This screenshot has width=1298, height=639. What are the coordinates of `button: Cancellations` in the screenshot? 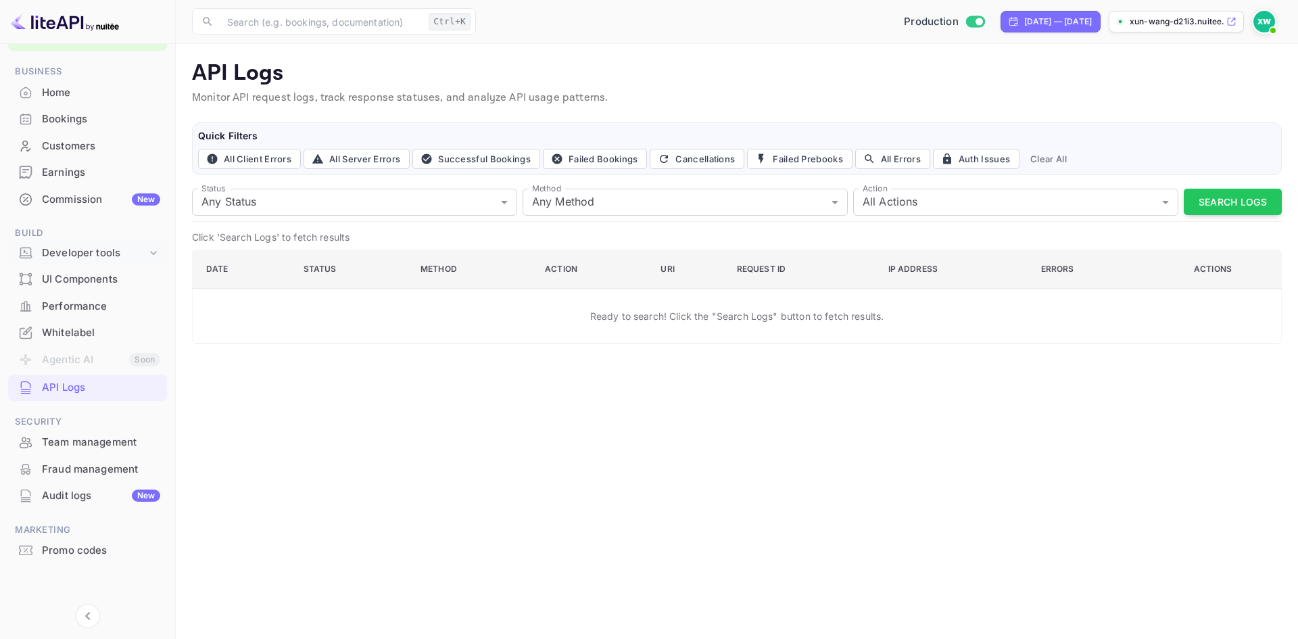 It's located at (697, 159).